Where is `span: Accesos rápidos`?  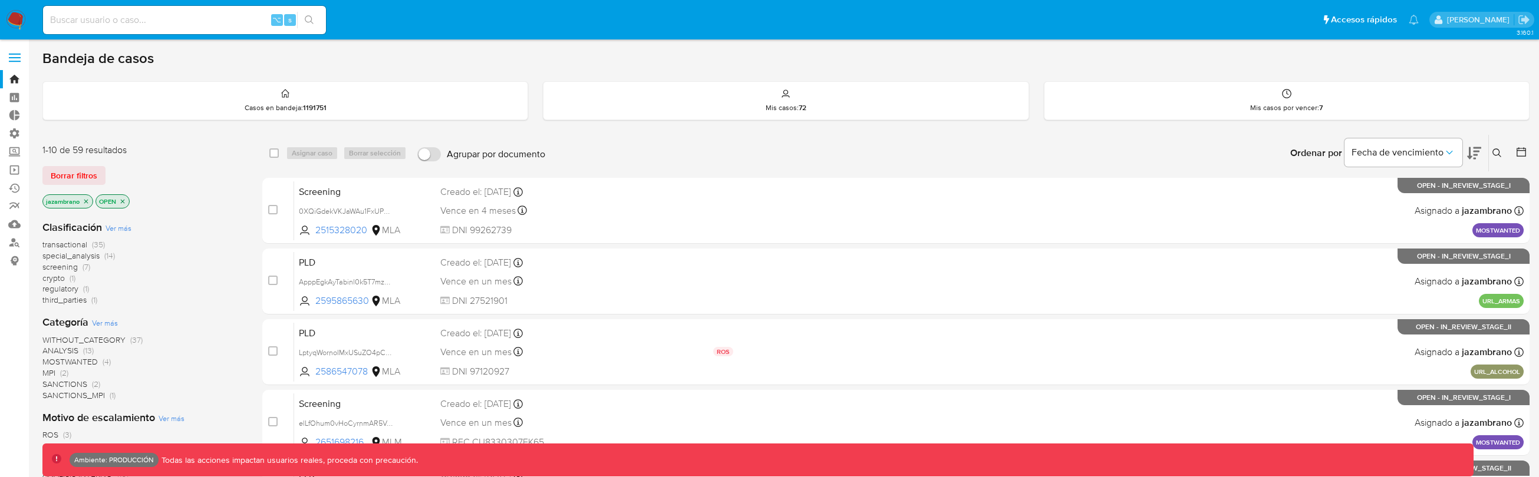
span: Accesos rápidos is located at coordinates (1364, 19).